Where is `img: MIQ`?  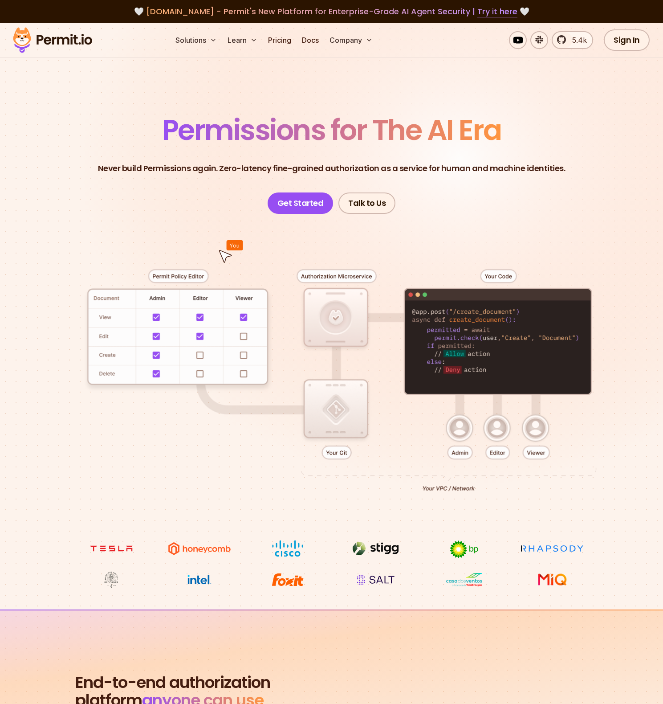
img: MIQ is located at coordinates (552, 580).